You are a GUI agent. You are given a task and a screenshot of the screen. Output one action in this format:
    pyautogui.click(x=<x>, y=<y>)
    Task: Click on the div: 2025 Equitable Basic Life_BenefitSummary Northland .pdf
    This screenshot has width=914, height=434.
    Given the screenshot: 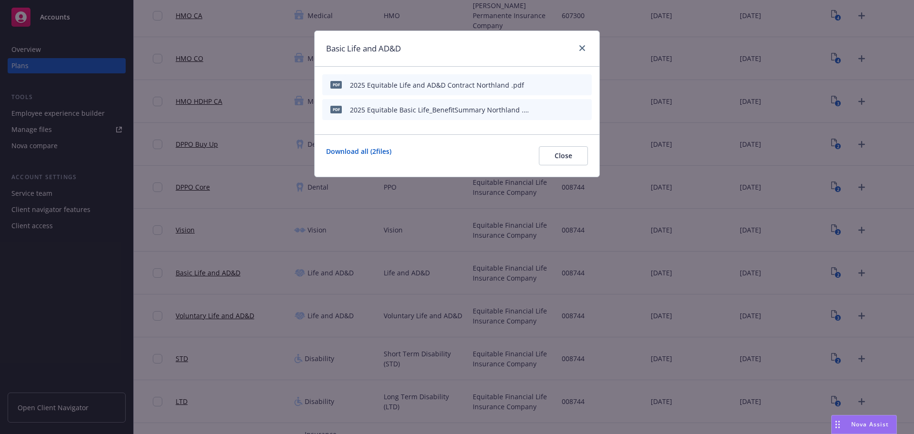 What is the action you would take?
    pyautogui.click(x=441, y=109)
    